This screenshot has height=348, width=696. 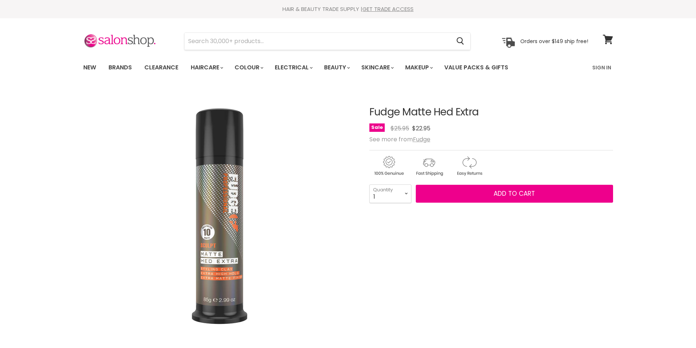 I want to click on a: Skincare, so click(x=377, y=68).